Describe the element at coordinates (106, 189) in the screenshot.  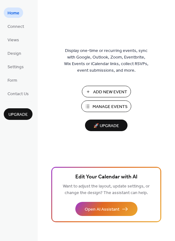
I see `span: Want to adjust the layout, update settings, or change the design? The assistant can help.` at that location.